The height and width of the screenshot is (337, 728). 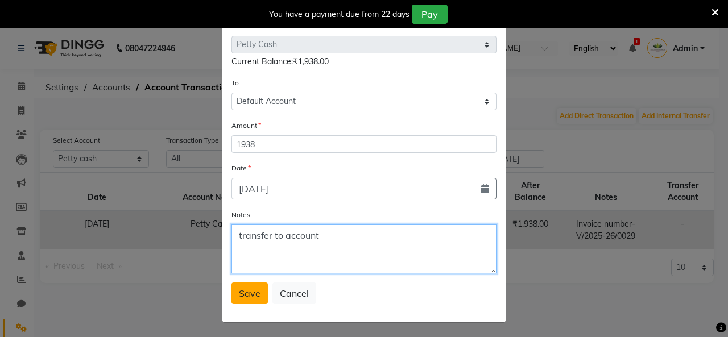 What do you see at coordinates (250, 293) in the screenshot?
I see `button: Save` at bounding box center [250, 293].